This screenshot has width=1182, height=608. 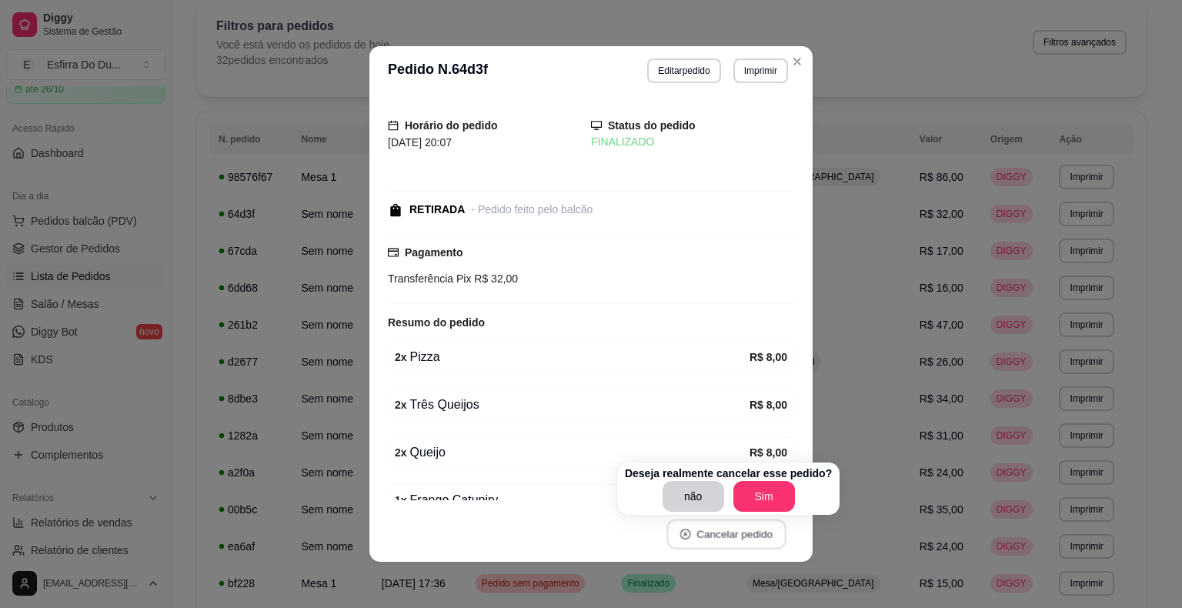 What do you see at coordinates (764, 496) in the screenshot?
I see `button: Sim` at bounding box center [764, 496].